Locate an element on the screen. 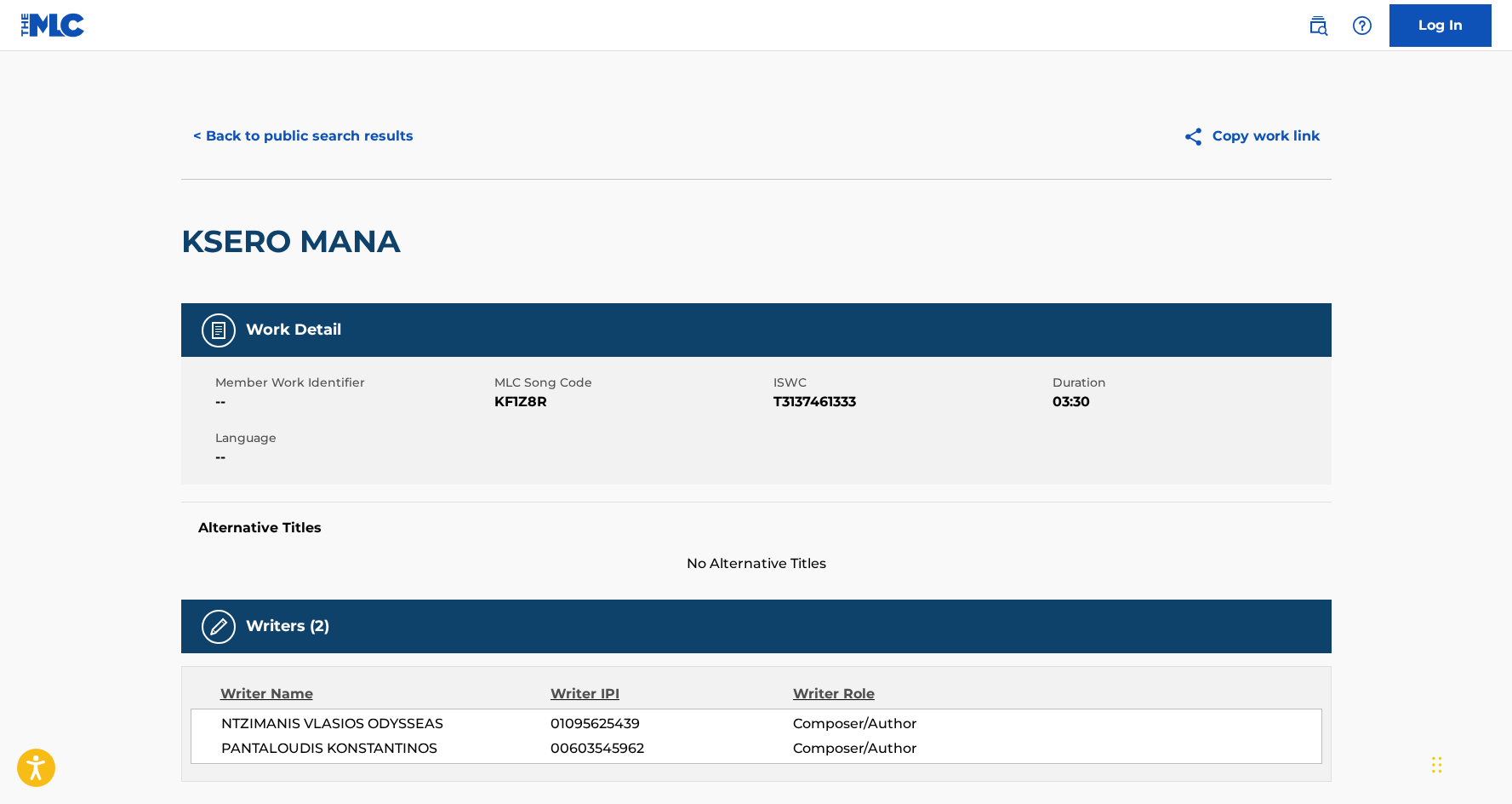 The width and height of the screenshot is (1512, 804). div: Help is located at coordinates (1362, 25).